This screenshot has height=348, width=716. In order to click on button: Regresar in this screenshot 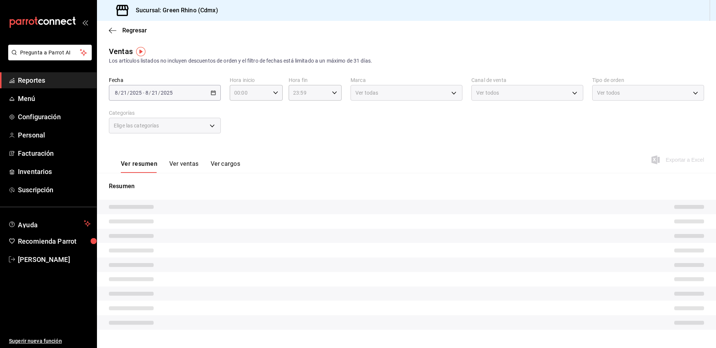, I will do `click(128, 30)`.